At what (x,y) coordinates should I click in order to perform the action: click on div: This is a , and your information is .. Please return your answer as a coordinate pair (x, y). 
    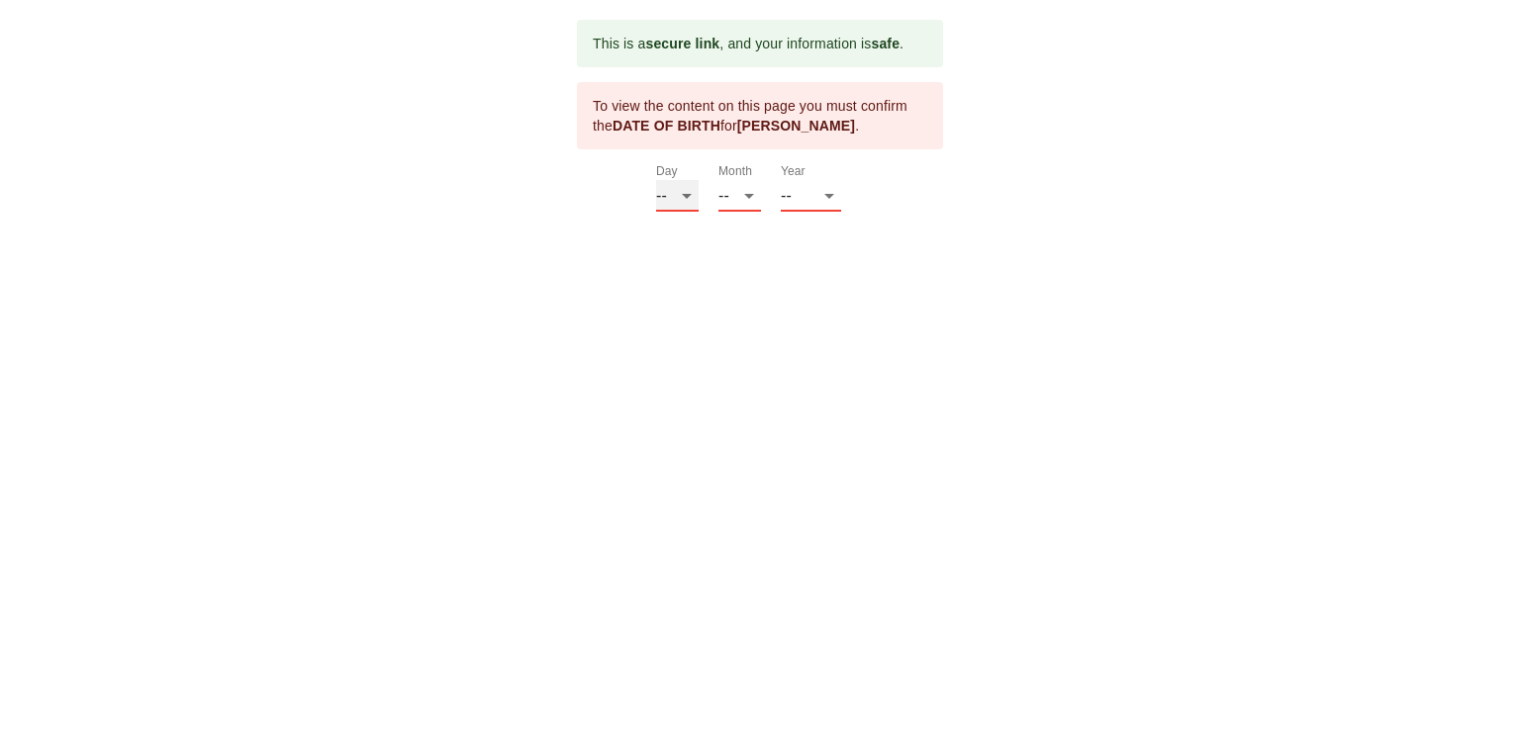
    Looking at the image, I should click on (748, 44).